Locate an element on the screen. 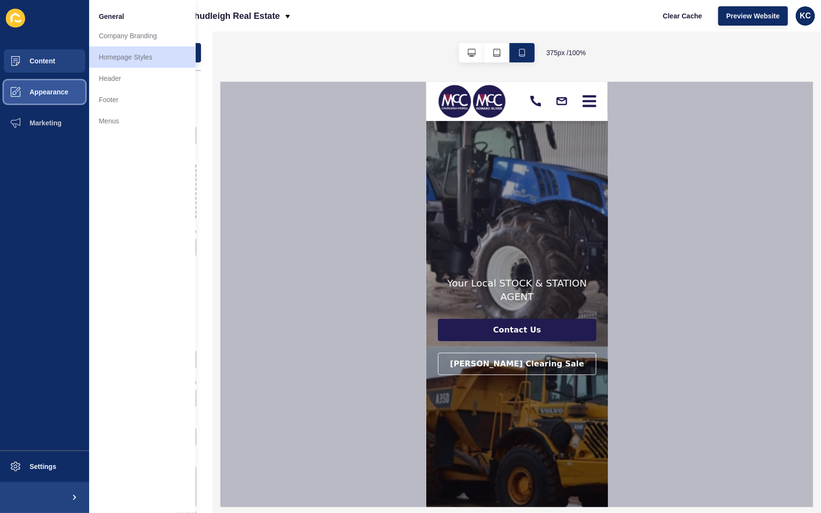  button: Clear Cache is located at coordinates (683, 16).